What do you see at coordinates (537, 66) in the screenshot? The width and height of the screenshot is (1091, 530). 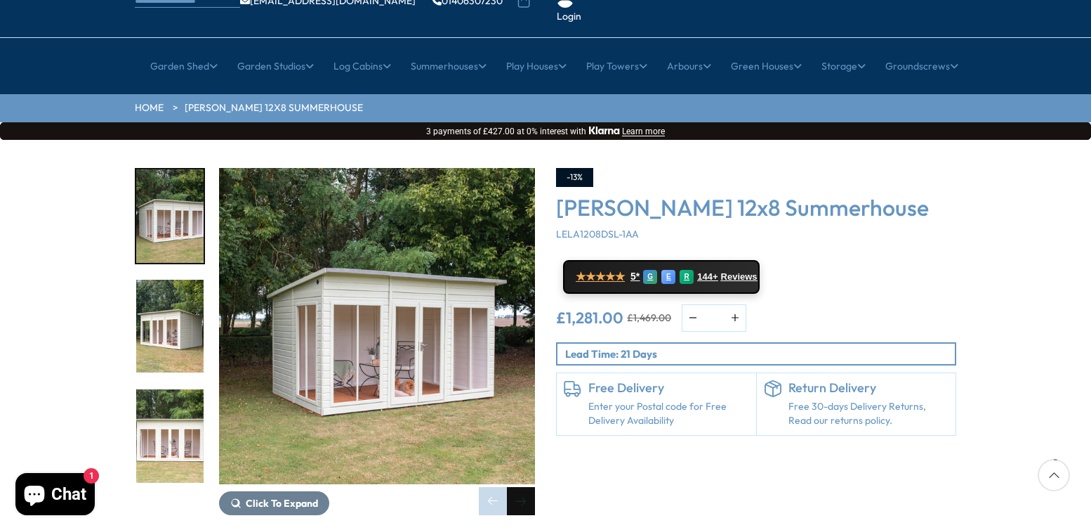 I see `a: Play Houses` at bounding box center [537, 66].